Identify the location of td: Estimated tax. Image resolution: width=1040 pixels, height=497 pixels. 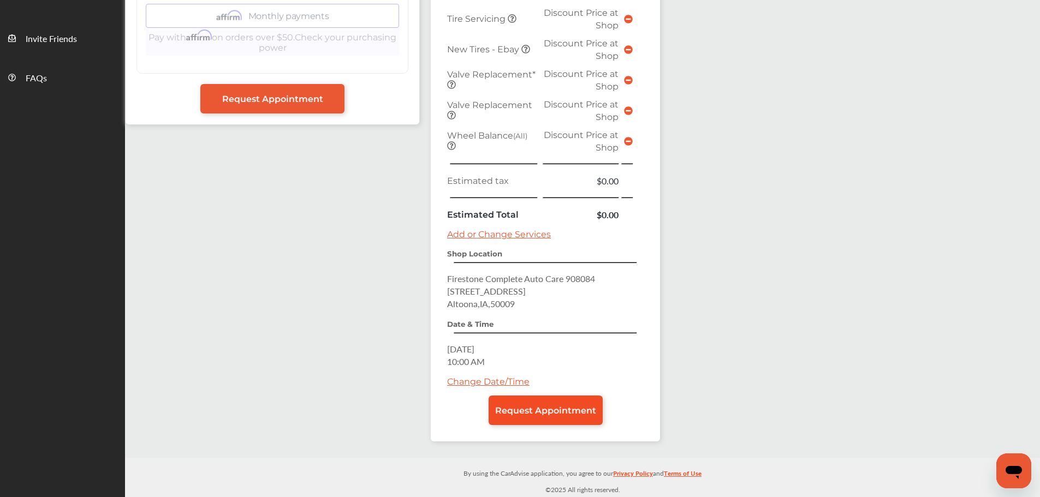
(492, 181).